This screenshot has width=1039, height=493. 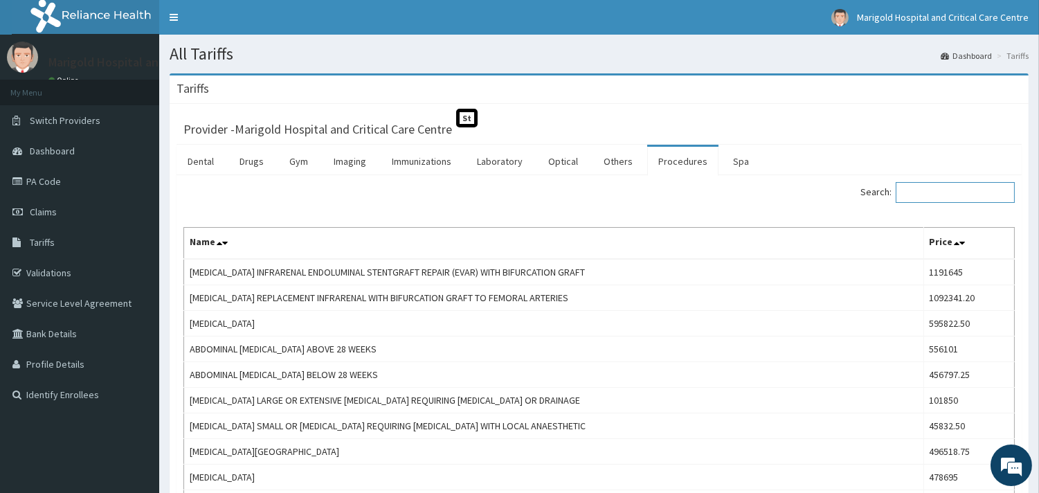 I want to click on td: 456797.25, so click(x=968, y=374).